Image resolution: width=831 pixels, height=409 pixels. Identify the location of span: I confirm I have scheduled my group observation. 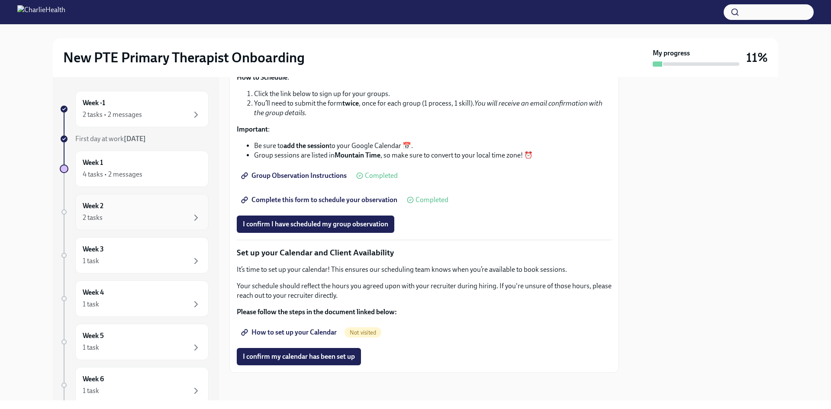
(315, 224).